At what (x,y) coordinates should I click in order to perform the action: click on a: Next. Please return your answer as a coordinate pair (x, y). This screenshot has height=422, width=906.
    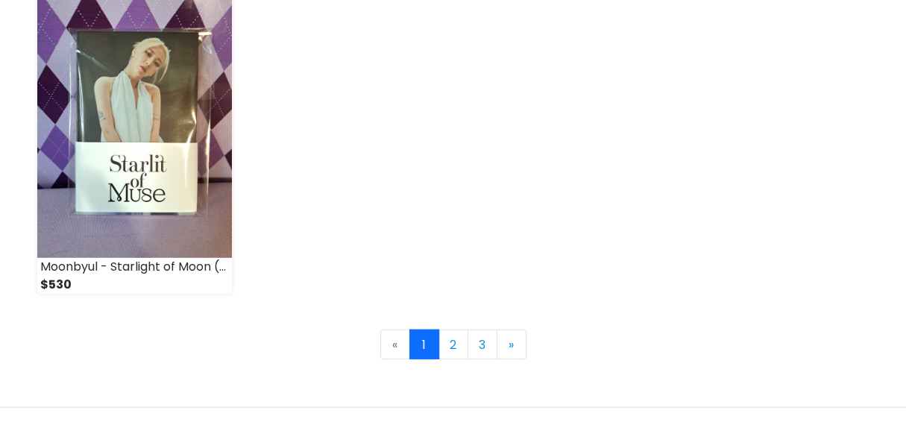
    Looking at the image, I should click on (511, 344).